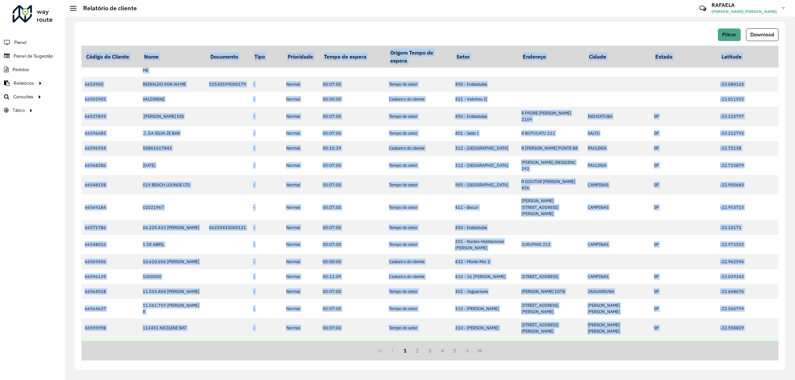 This screenshot has height=380, width=795. I want to click on th: Prioridade, so click(301, 57).